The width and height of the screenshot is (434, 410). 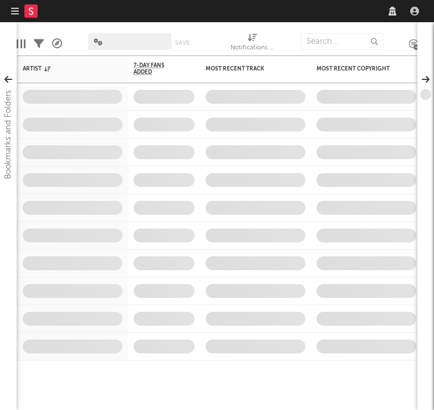 I want to click on div: Filters, so click(x=39, y=44).